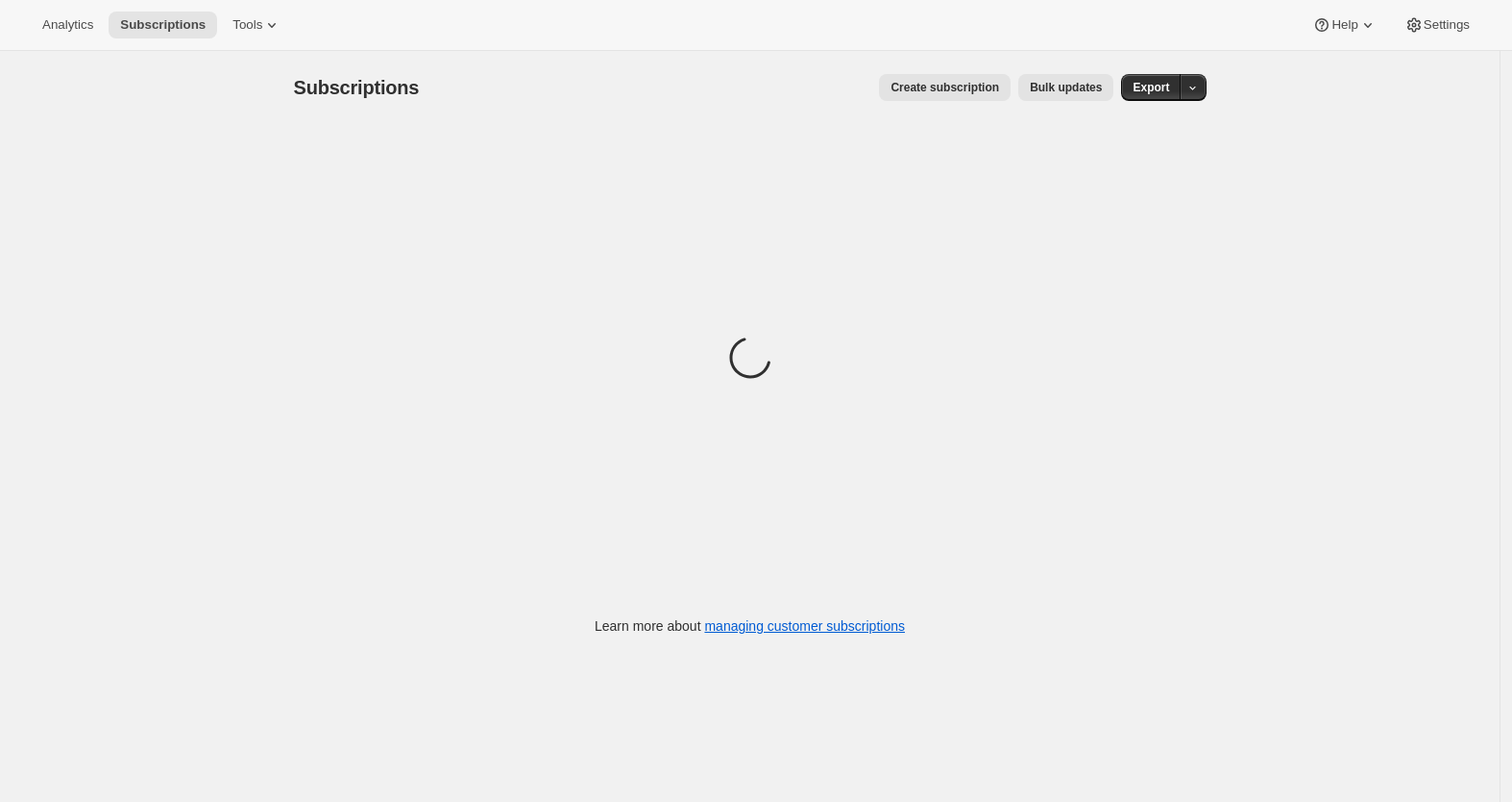 Image resolution: width=1512 pixels, height=802 pixels. What do you see at coordinates (1065, 87) in the screenshot?
I see `button: Bulk updates` at bounding box center [1065, 87].